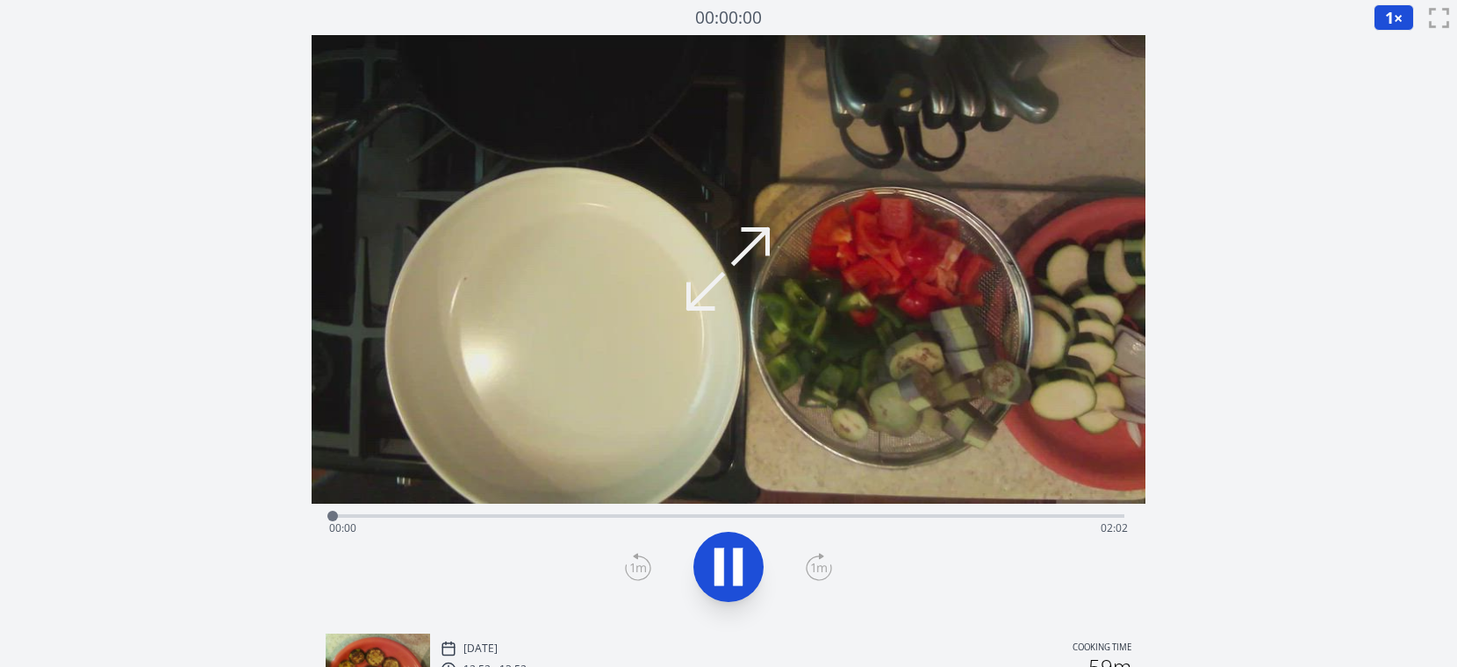 This screenshot has width=1457, height=667. Describe the element at coordinates (728, 18) in the screenshot. I see `a: 00:00:00` at that location.